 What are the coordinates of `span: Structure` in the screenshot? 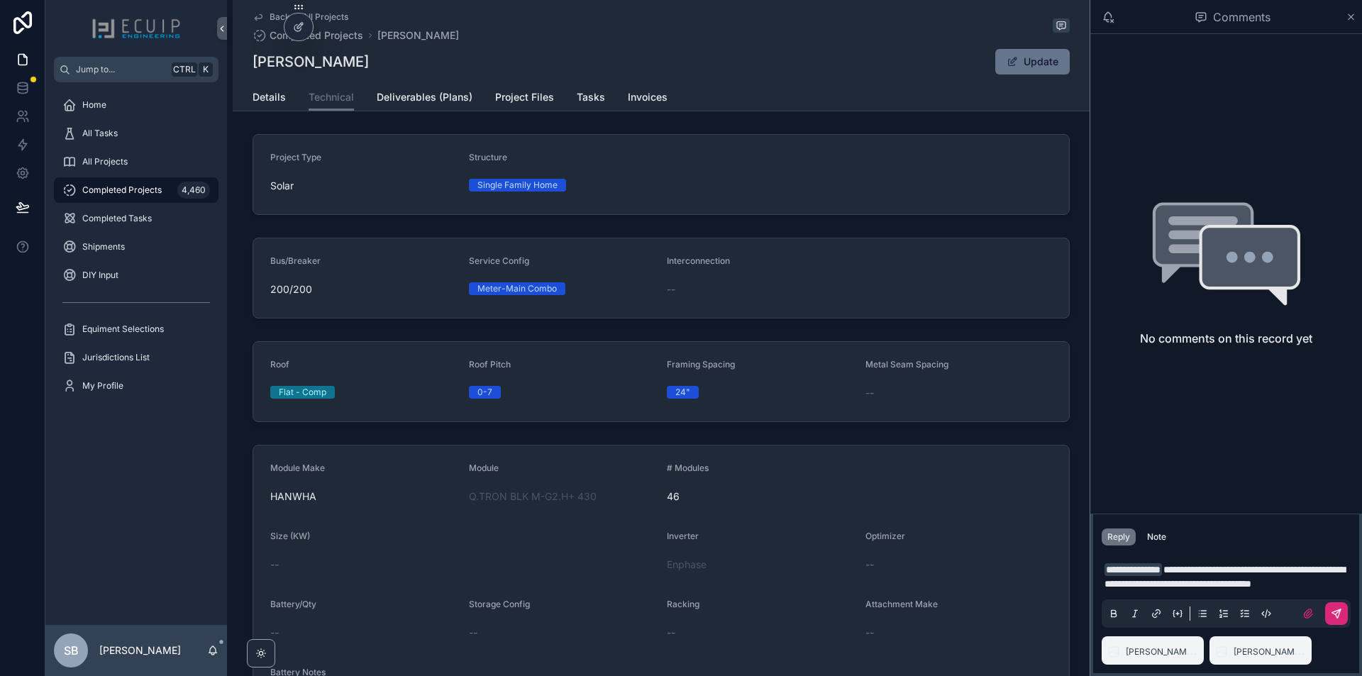 It's located at (488, 157).